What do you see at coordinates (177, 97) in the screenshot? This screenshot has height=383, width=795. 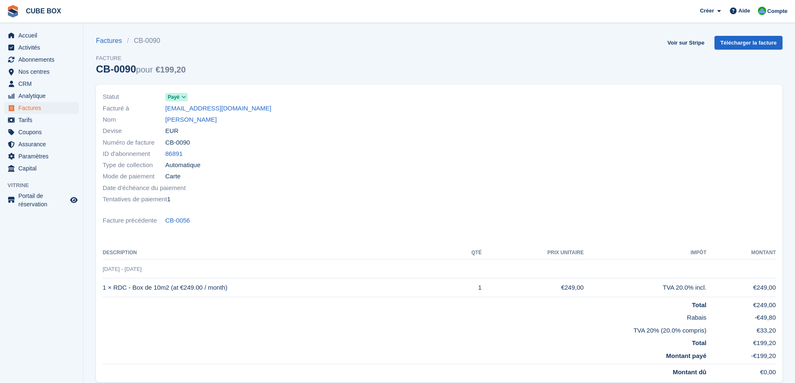 I see `a: Payé` at bounding box center [177, 97].